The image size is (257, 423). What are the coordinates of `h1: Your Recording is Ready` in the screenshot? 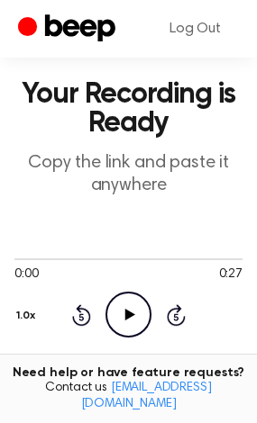 It's located at (128, 109).